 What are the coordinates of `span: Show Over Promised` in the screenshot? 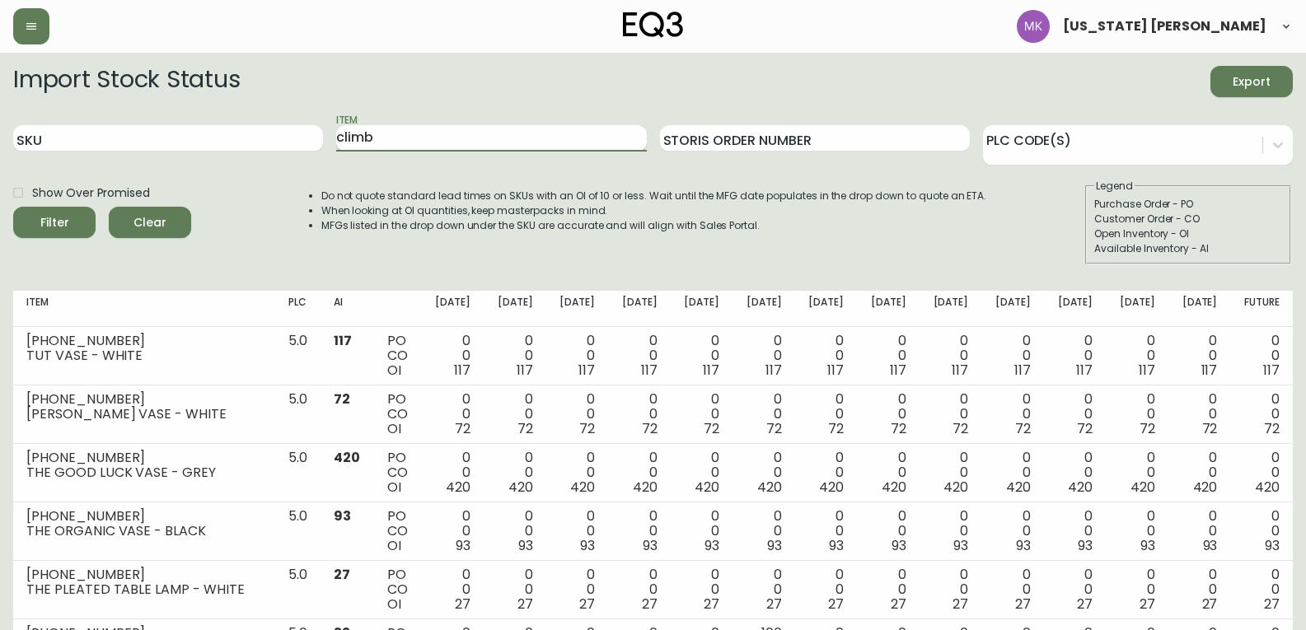 It's located at (91, 193).